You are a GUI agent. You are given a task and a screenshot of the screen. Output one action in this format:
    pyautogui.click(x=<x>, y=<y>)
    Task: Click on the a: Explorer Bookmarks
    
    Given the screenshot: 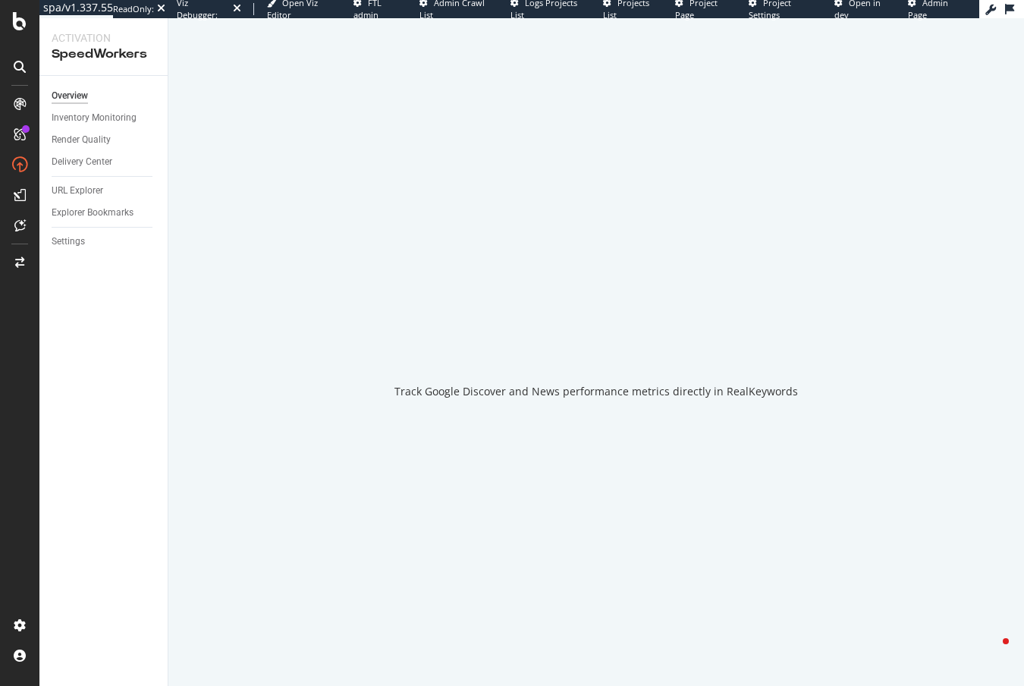 What is the action you would take?
    pyautogui.click(x=104, y=212)
    